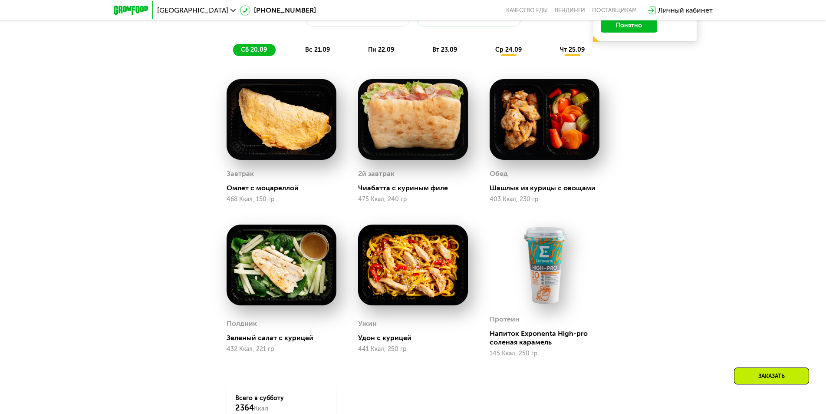 The image size is (826, 414). What do you see at coordinates (367, 323) in the screenshot?
I see `div: Ужин` at bounding box center [367, 323].